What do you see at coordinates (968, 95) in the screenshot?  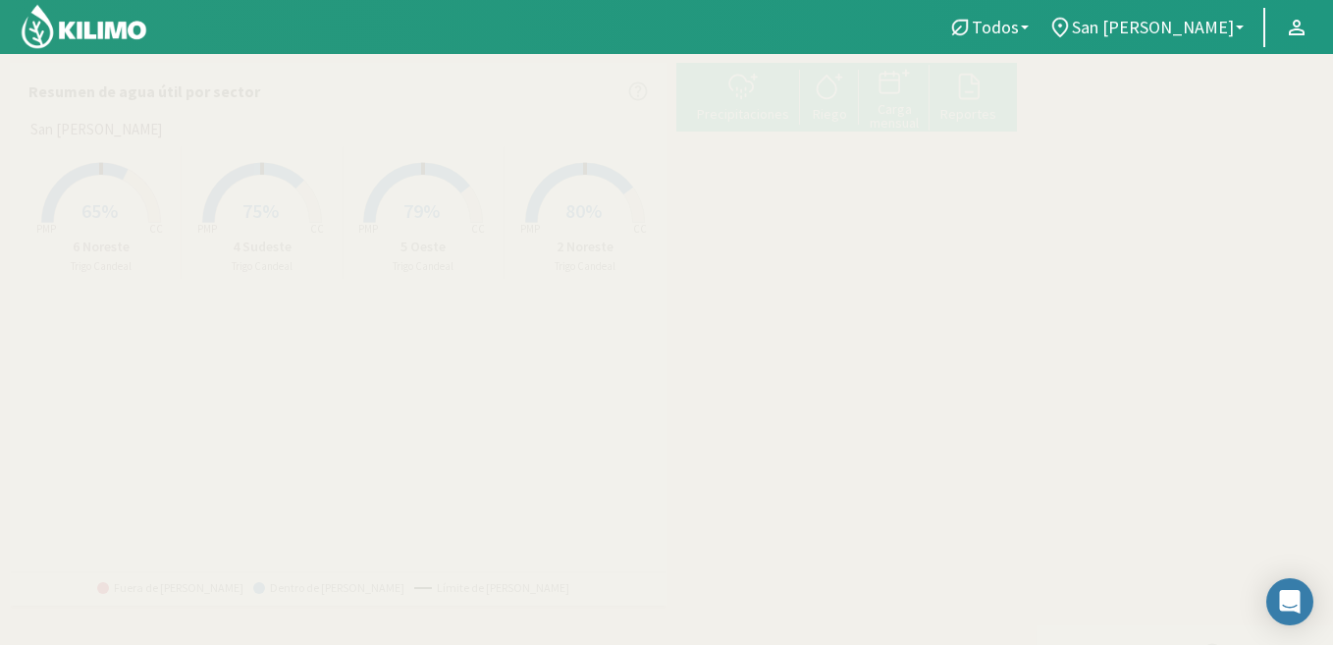 I see `button: Reportes` at bounding box center [968, 95].